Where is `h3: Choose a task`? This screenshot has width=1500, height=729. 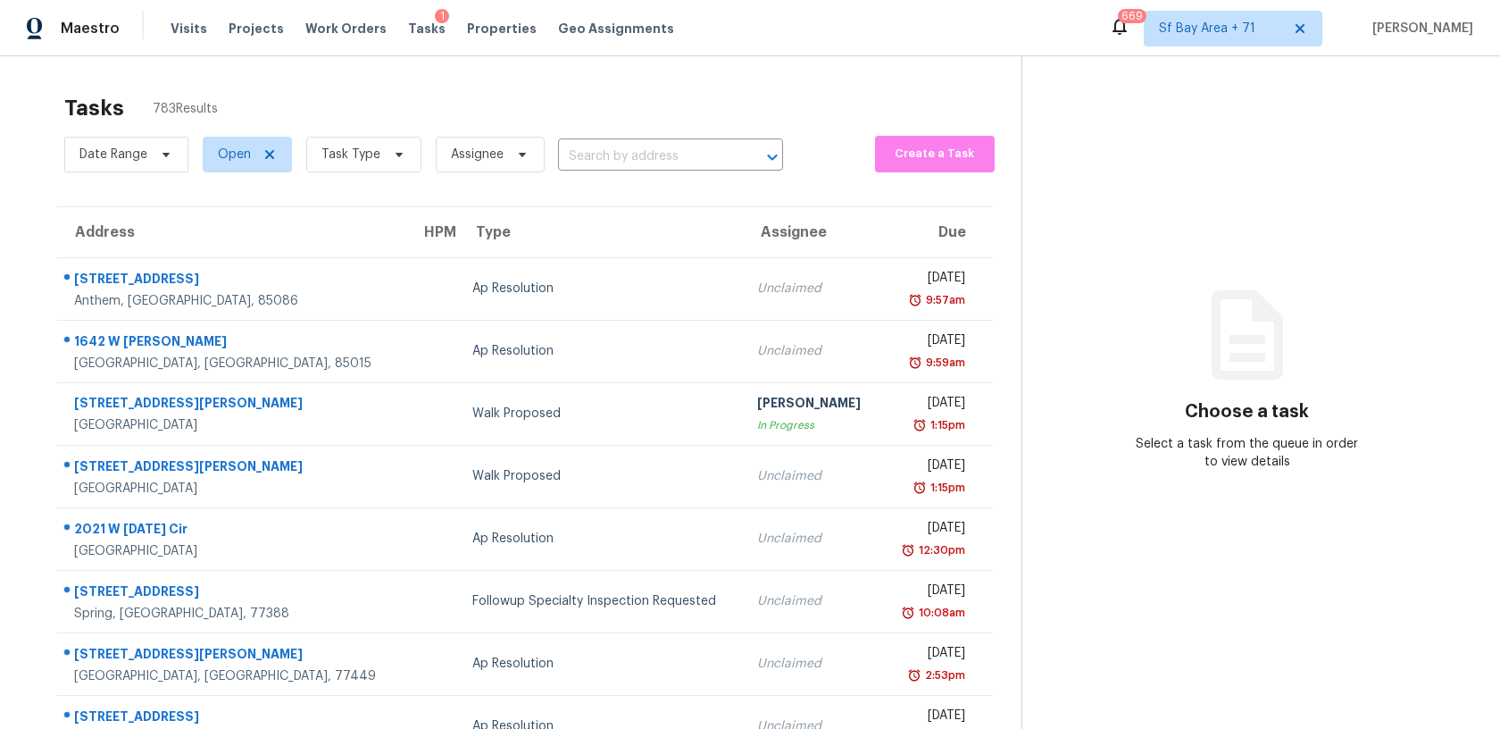
h3: Choose a task is located at coordinates (1247, 412).